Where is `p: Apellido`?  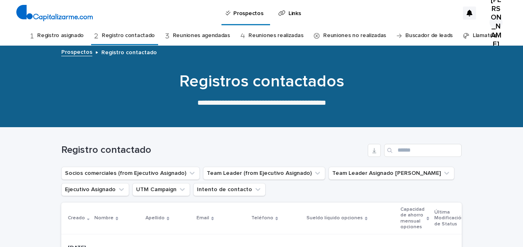 p: Apellido is located at coordinates (155, 218).